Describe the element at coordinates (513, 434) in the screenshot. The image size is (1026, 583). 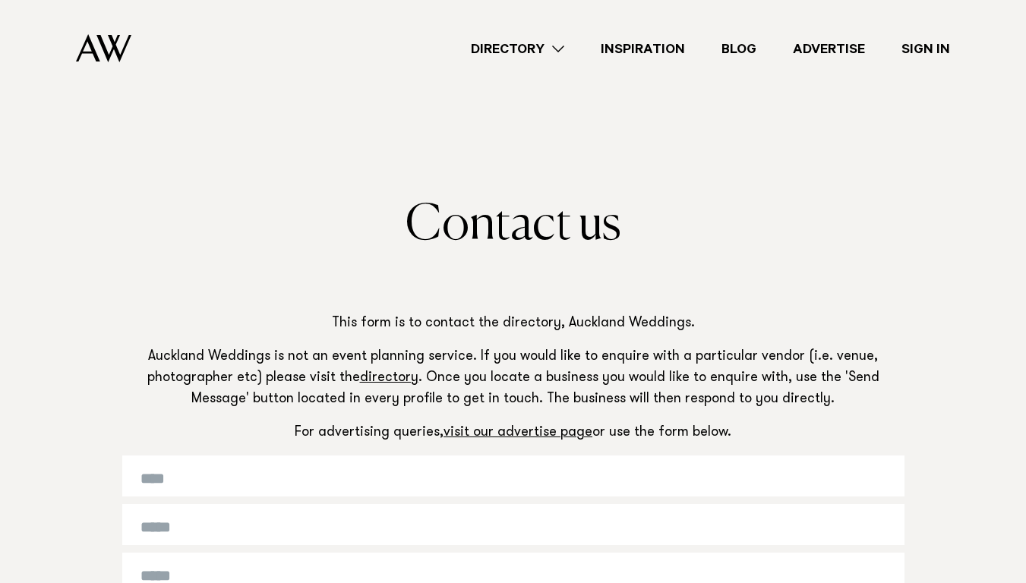
I see `p: For advertising queries, or use the form below.` at that location.